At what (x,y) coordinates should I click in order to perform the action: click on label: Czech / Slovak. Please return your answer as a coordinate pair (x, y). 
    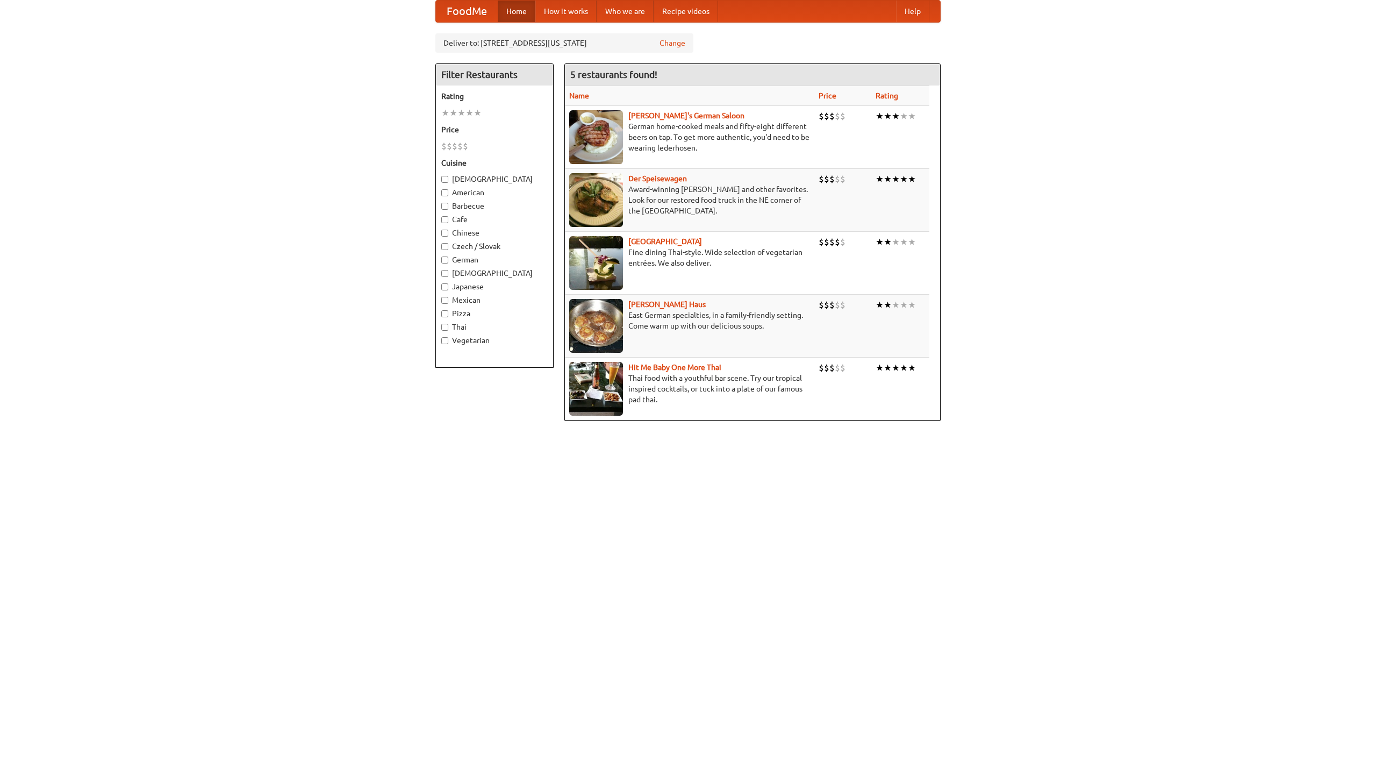
    Looking at the image, I should click on (495, 246).